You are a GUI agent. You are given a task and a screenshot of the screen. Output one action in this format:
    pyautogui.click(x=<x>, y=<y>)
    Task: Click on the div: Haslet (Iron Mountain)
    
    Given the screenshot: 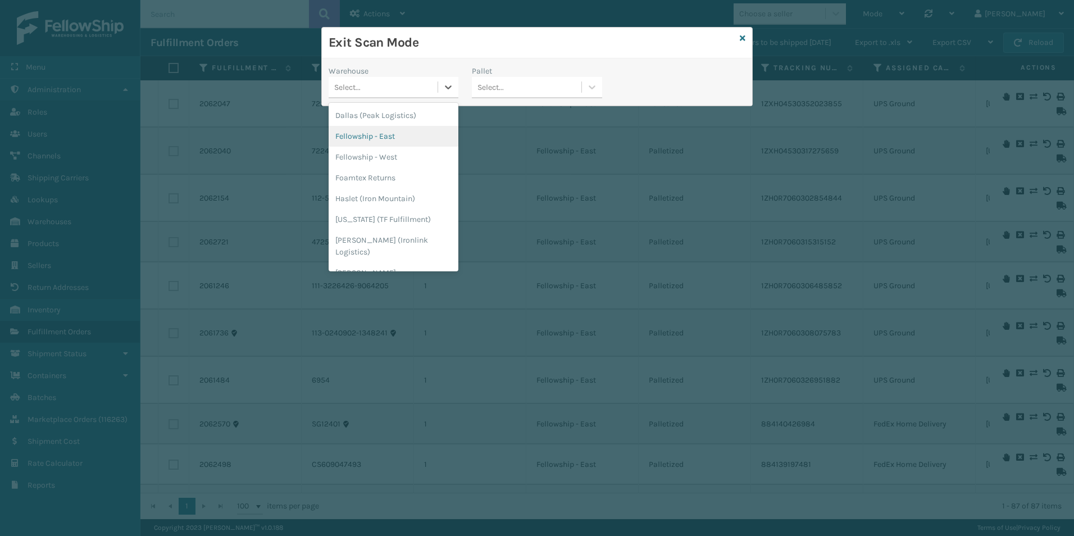 What is the action you would take?
    pyautogui.click(x=393, y=198)
    